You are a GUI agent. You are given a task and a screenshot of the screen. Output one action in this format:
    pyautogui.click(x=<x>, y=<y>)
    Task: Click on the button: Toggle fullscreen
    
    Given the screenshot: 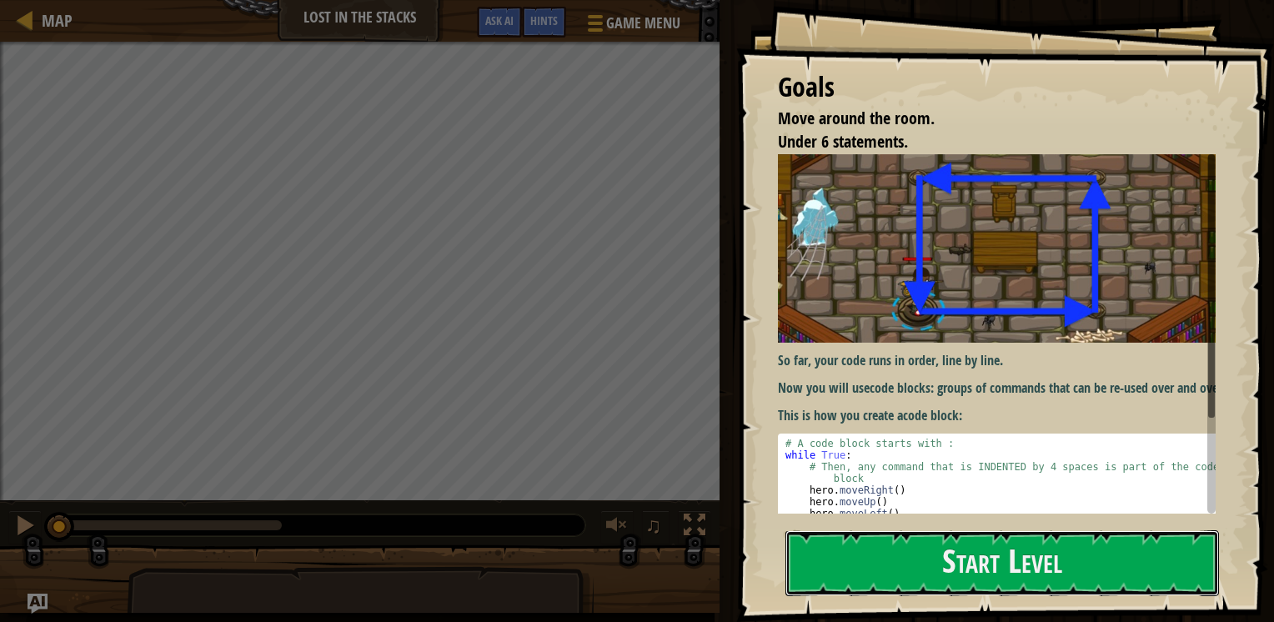 What is the action you would take?
    pyautogui.click(x=695, y=527)
    